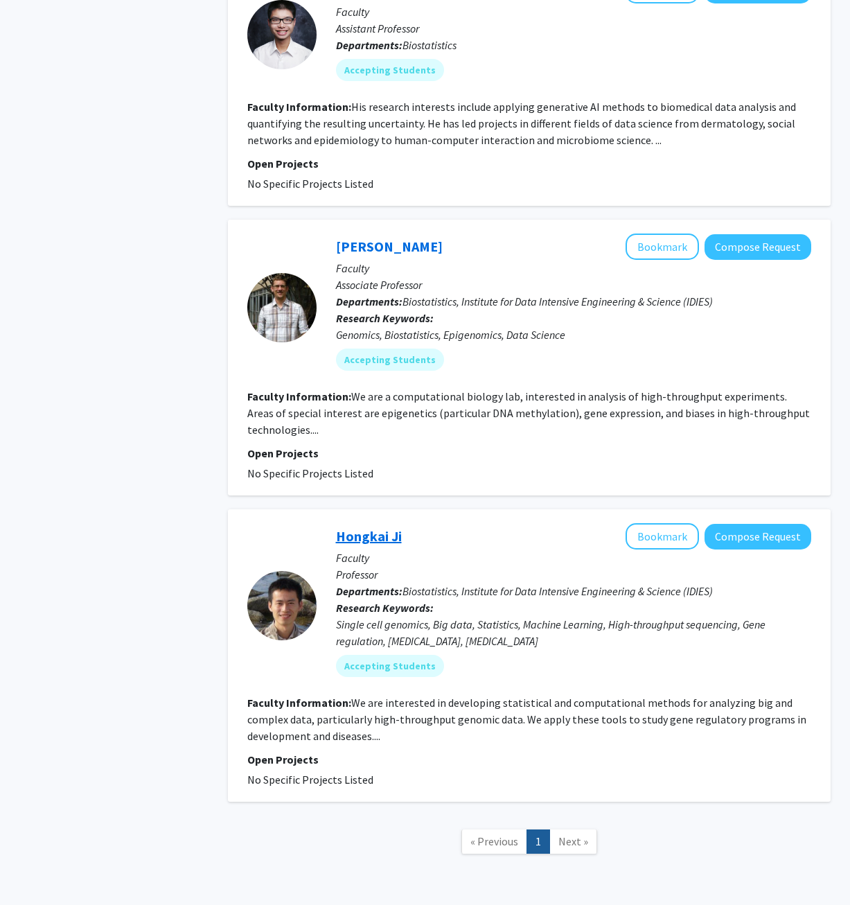 The width and height of the screenshot is (850, 905). Describe the element at coordinates (522, 123) in the screenshot. I see `fg-read-more: His research interests include applying generative AI methods to biomedical data analysis and qua...` at that location.